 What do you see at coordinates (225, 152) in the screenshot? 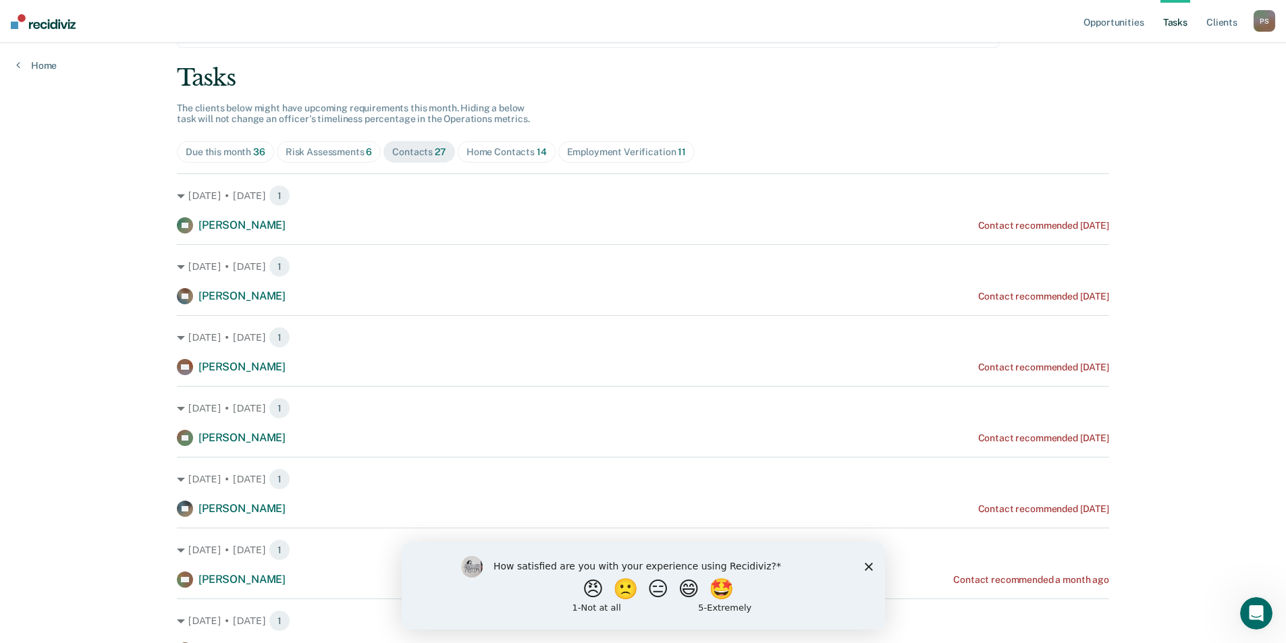
I see `div: Due this month` at bounding box center [225, 152].